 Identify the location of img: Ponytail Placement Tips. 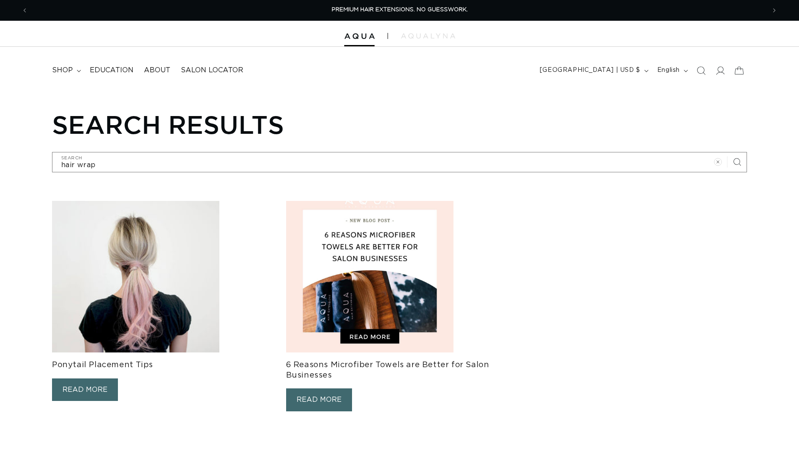
(136, 277).